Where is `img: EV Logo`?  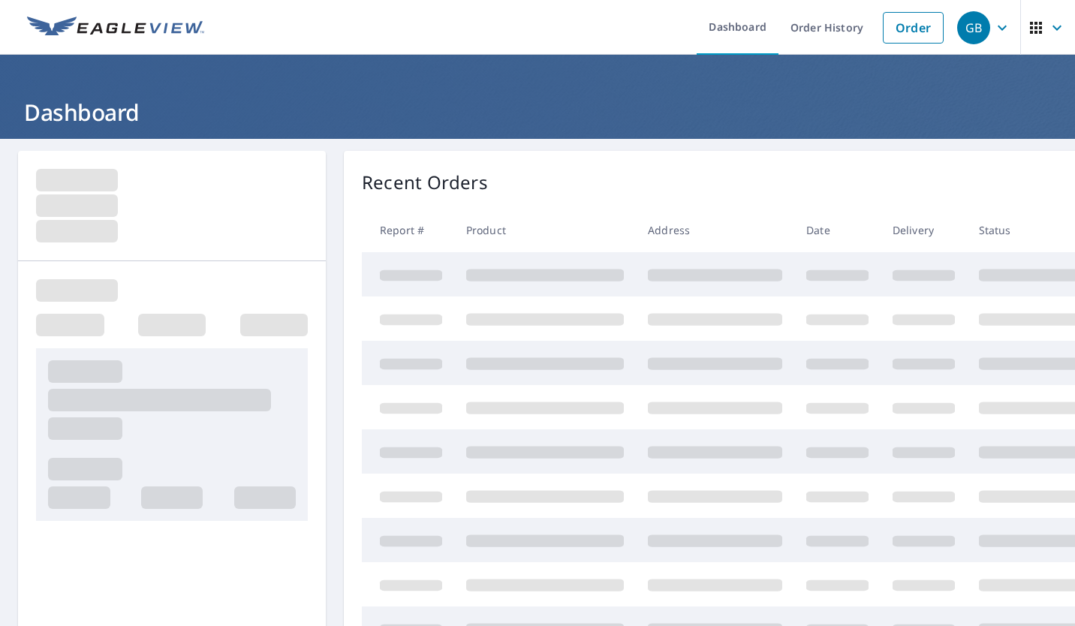 img: EV Logo is located at coordinates (116, 28).